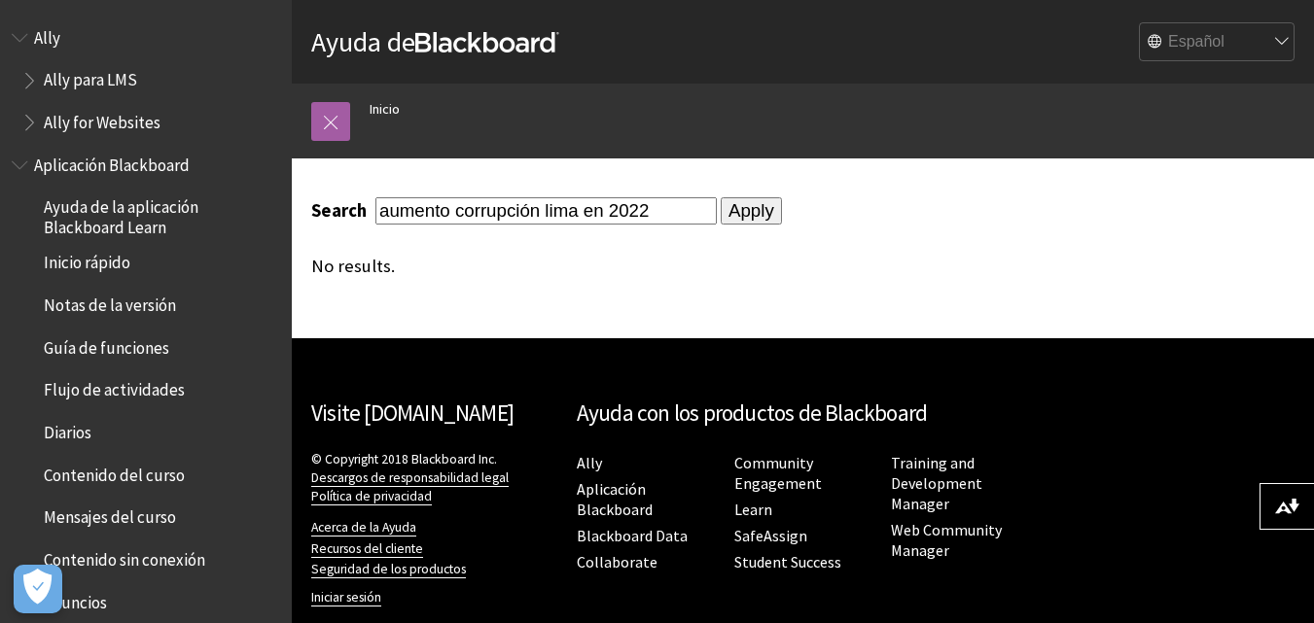 This screenshot has width=1314, height=623. What do you see at coordinates (47, 34) in the screenshot?
I see `span: Ally` at bounding box center [47, 34].